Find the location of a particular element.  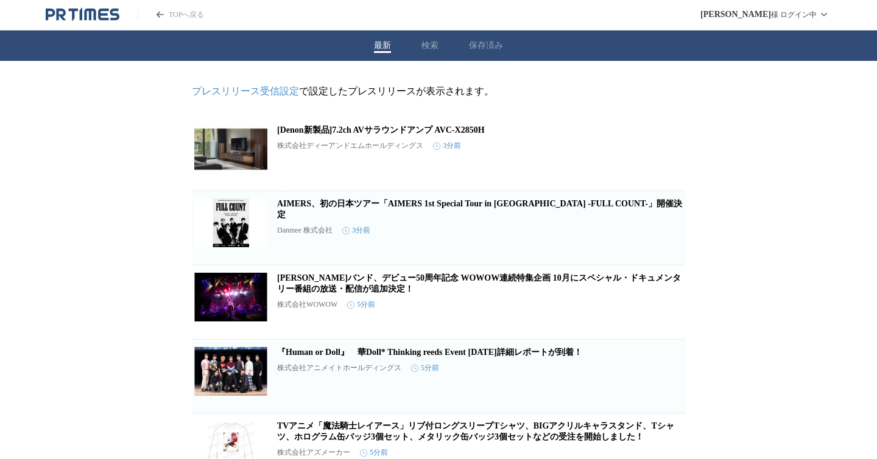

p: 株式会社アズメーカー is located at coordinates (314, 453).